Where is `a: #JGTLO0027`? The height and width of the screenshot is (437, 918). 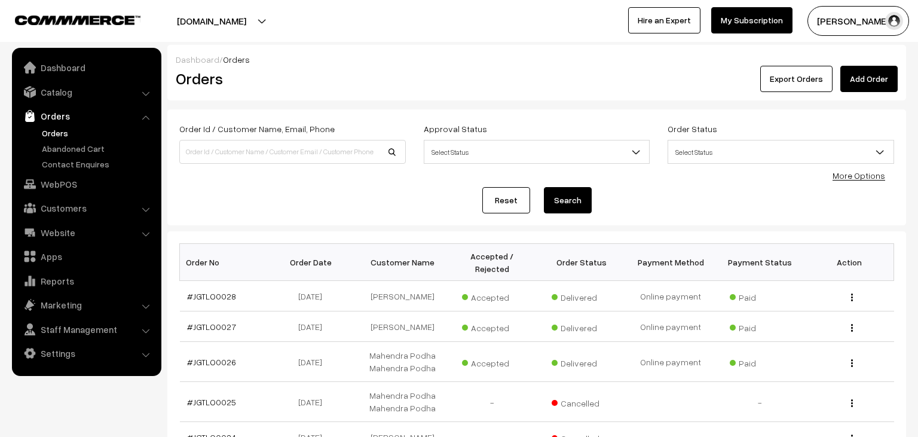
a: #JGTLO0027 is located at coordinates (212, 326).